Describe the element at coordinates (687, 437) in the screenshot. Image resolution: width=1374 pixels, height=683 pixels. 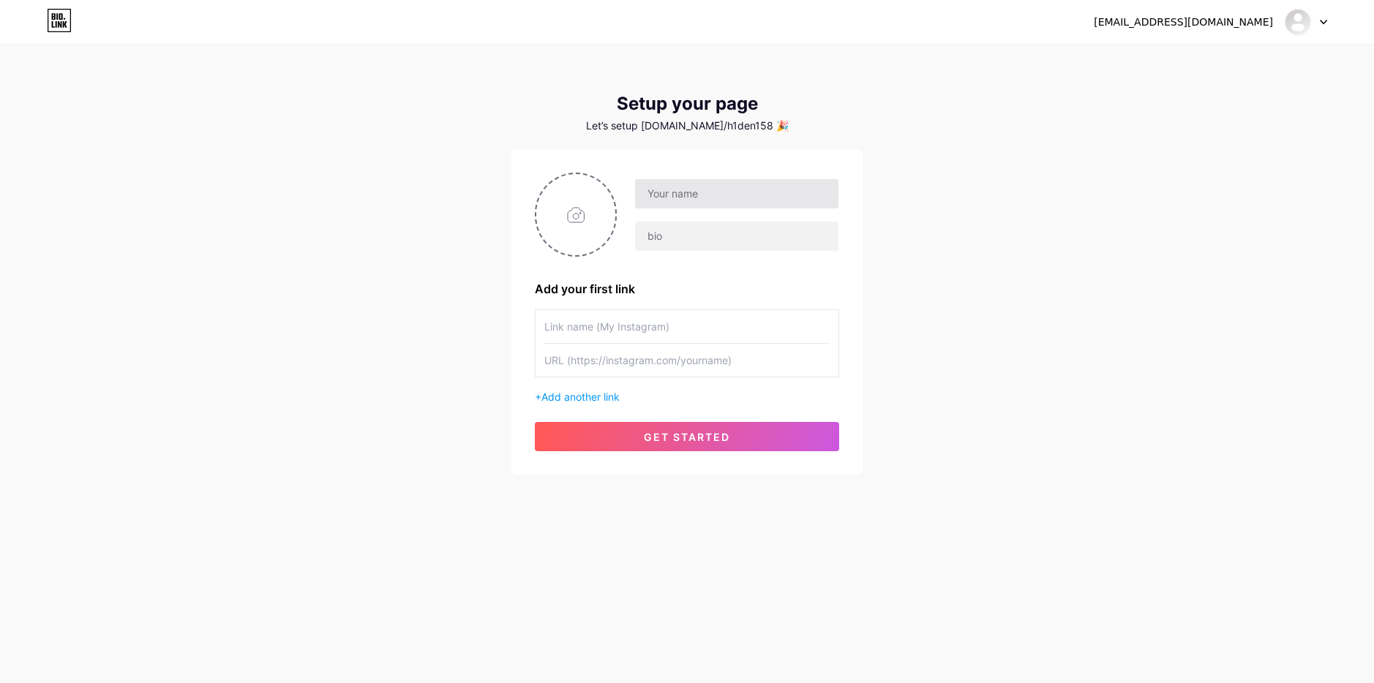
I see `span: get started` at that location.